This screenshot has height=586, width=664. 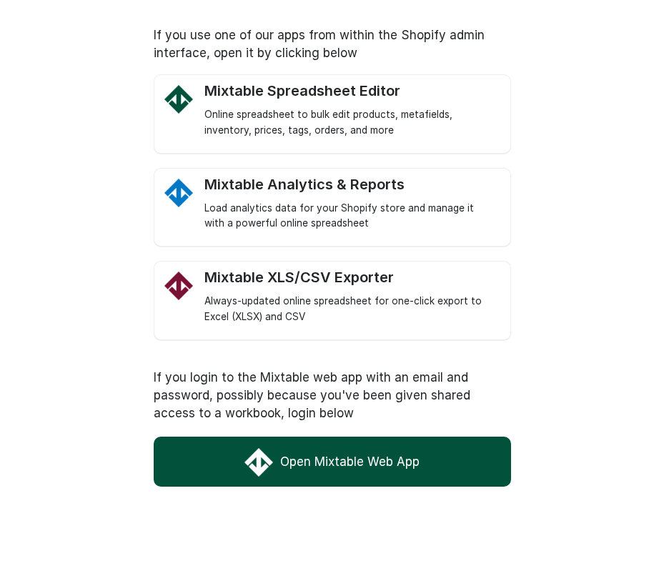 What do you see at coordinates (350, 277) in the screenshot?
I see `div: Mixtable XLS/CSV Exporter` at bounding box center [350, 277].